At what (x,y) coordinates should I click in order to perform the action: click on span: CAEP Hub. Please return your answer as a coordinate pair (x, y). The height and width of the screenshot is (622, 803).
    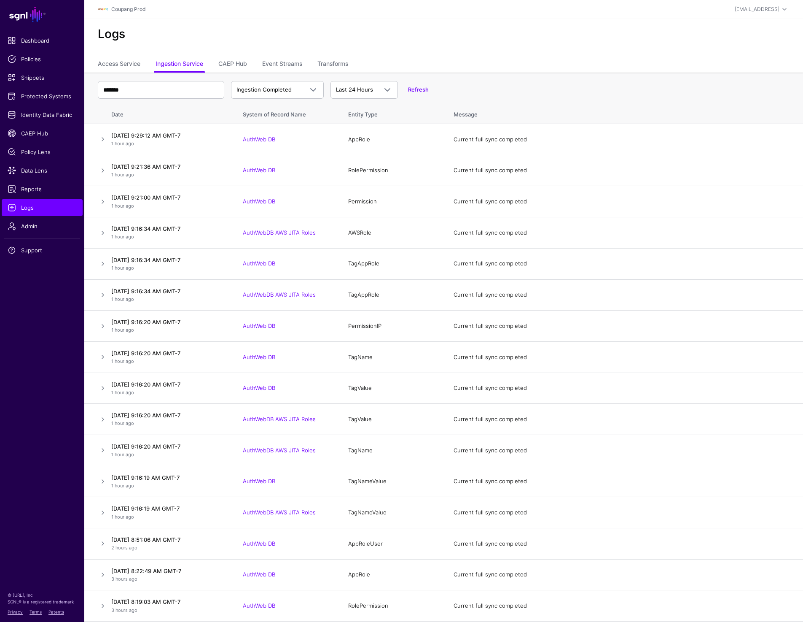
    Looking at the image, I should click on (42, 133).